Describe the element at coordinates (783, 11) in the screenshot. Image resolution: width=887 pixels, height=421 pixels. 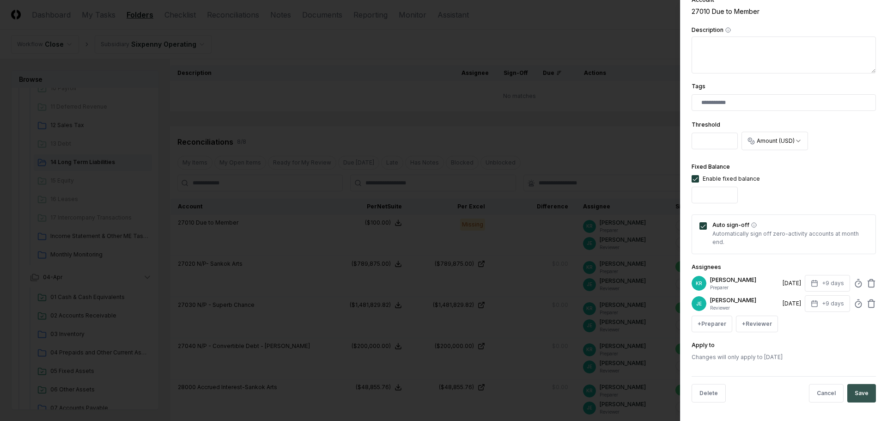
I see `div: 27010 Due to Member` at that location.